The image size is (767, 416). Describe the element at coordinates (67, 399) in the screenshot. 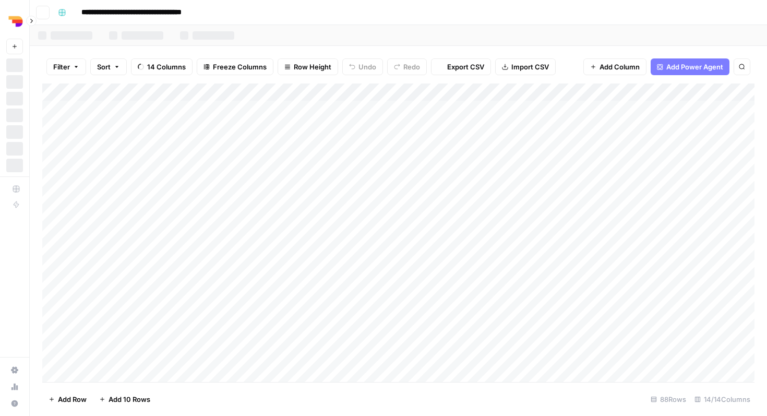

I see `button: Add Row` at that location.